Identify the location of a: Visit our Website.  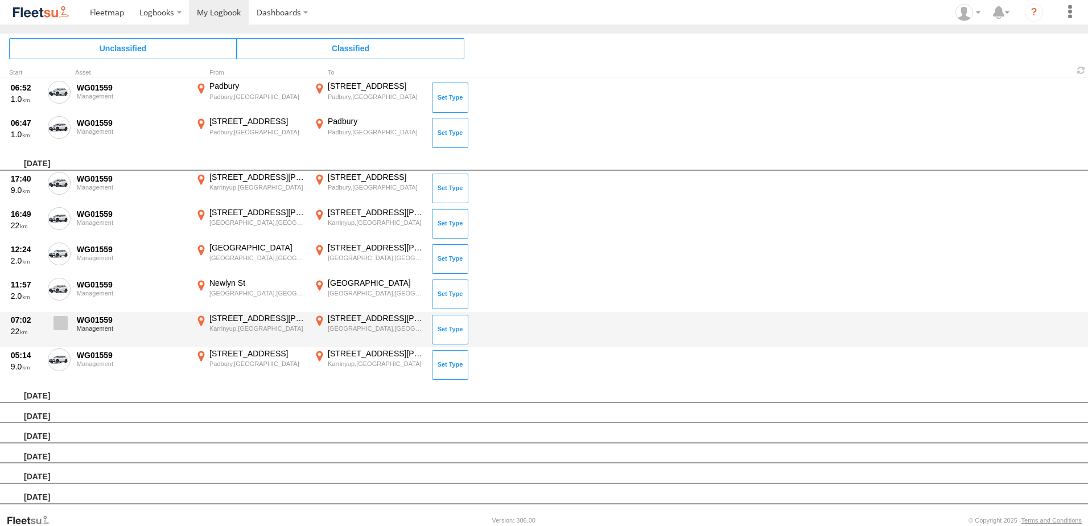
(32, 520).